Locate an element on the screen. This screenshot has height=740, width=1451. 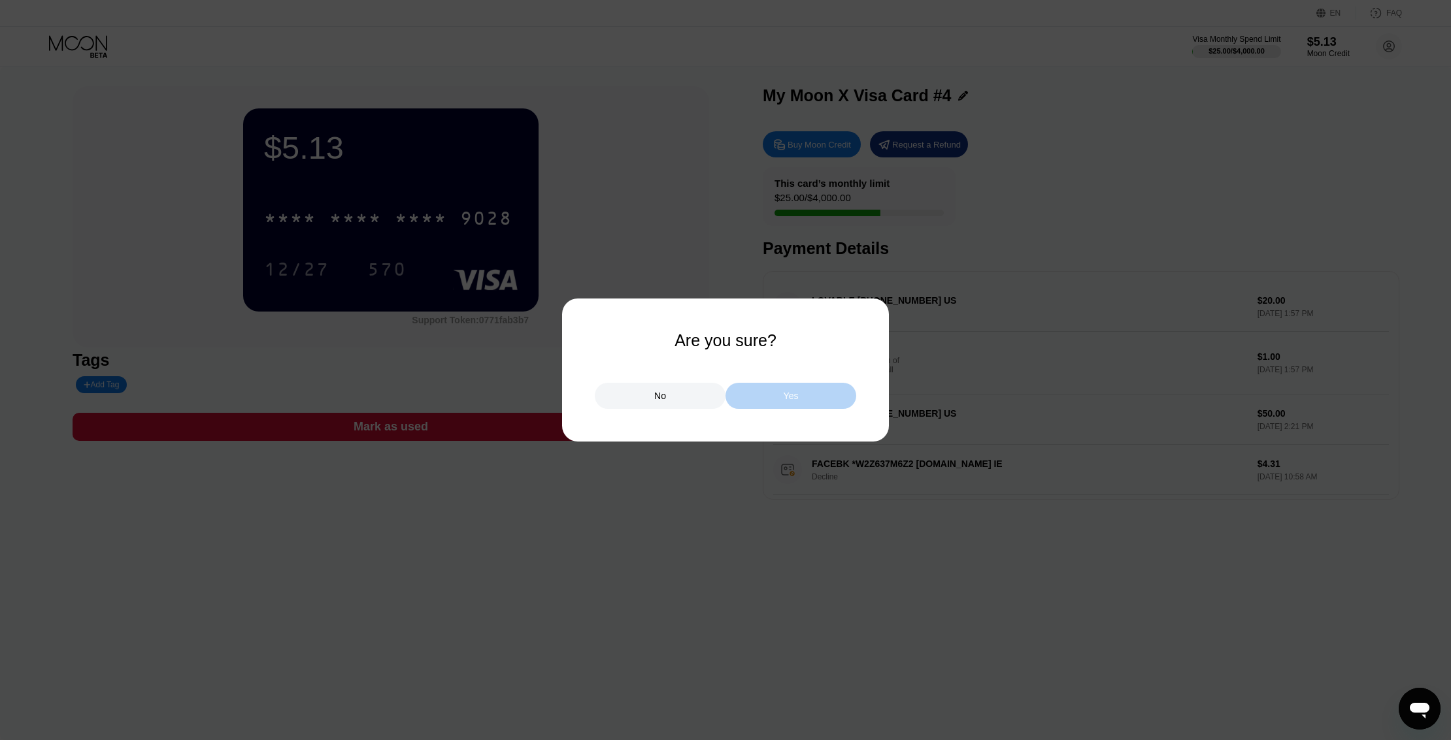
div: No is located at coordinates (660, 396).